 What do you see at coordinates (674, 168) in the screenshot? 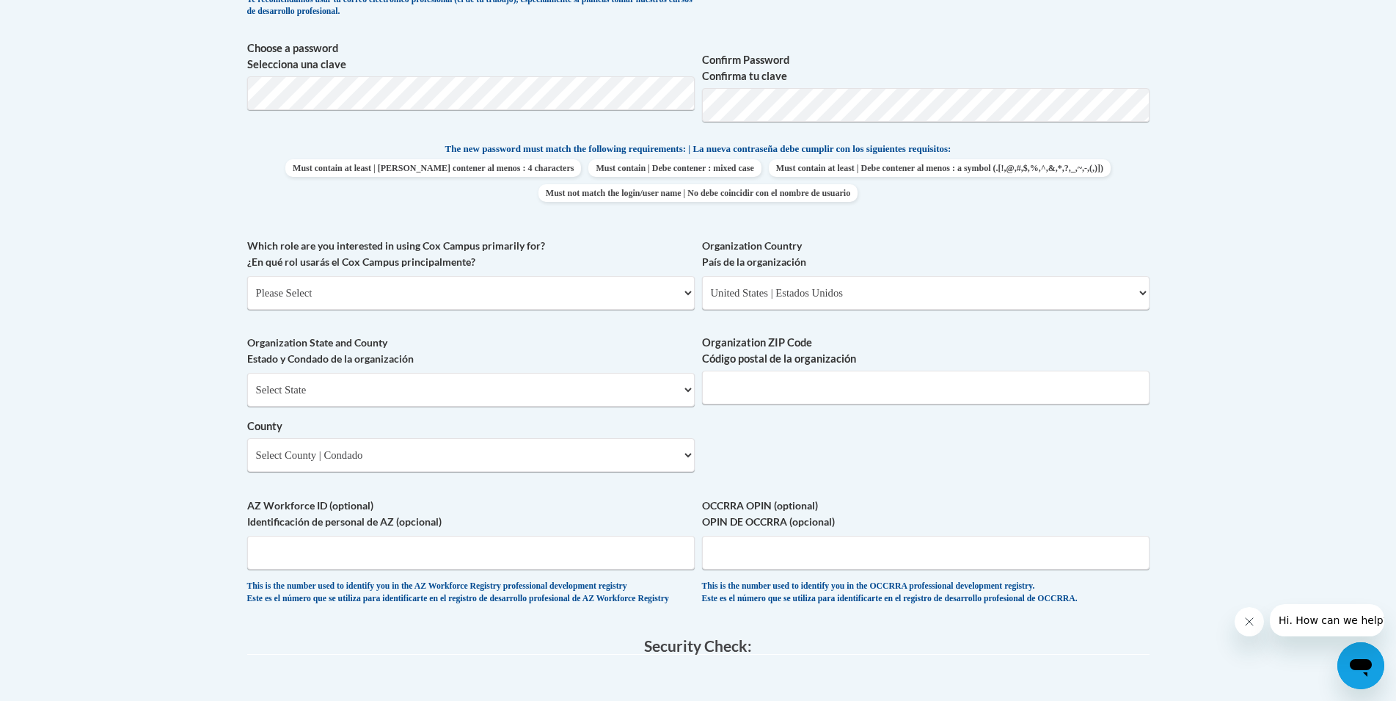
I see `span: Must contain | Debe contener : mixed case` at bounding box center [674, 168].